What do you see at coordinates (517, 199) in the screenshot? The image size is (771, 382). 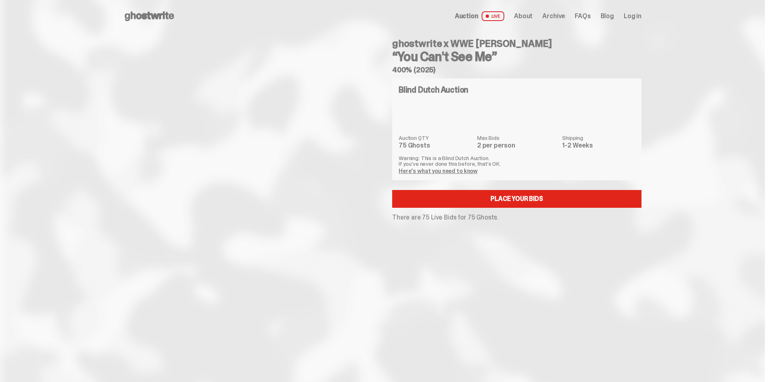 I see `a: Place your Bids` at bounding box center [517, 199].